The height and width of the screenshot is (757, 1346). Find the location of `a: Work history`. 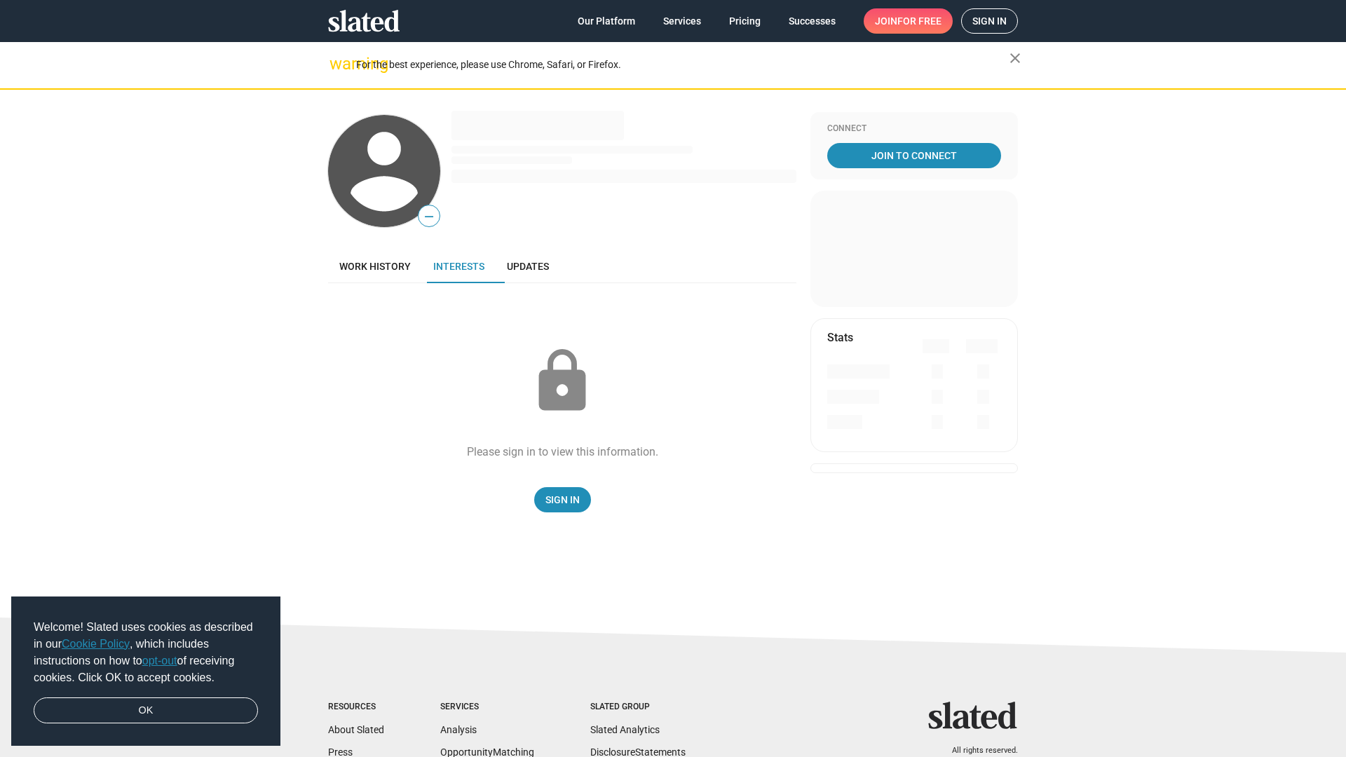

a: Work history is located at coordinates (375, 266).